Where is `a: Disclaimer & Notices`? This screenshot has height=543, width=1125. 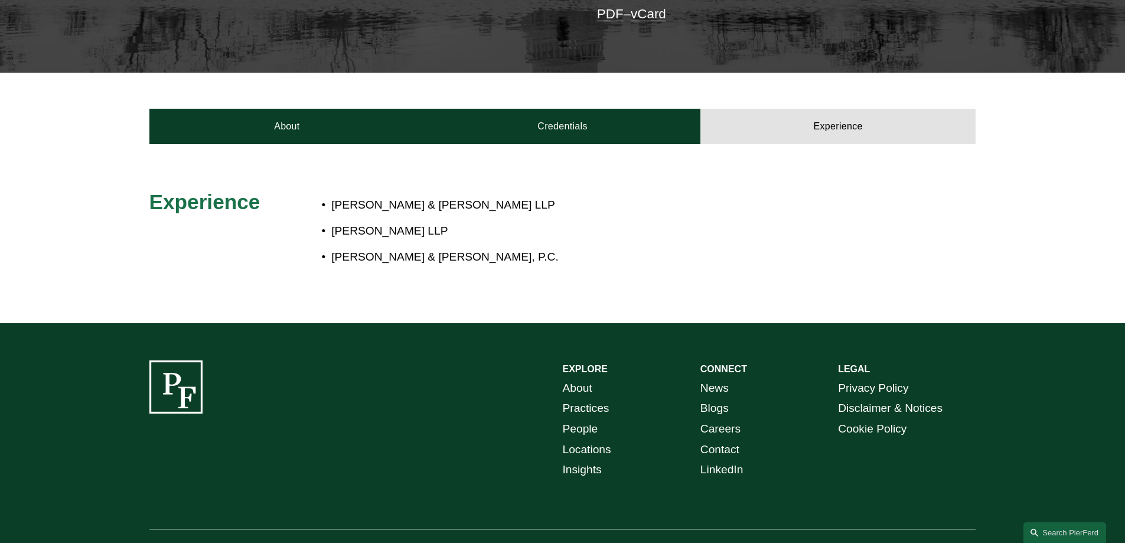 a: Disclaimer & Notices is located at coordinates (890, 408).